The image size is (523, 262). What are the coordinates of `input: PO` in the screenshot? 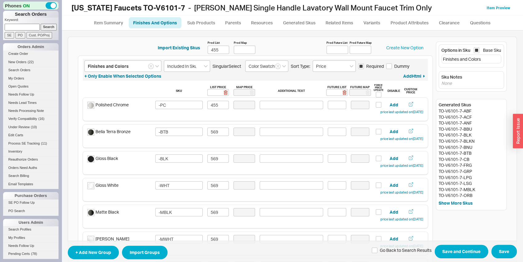 It's located at (20, 35).